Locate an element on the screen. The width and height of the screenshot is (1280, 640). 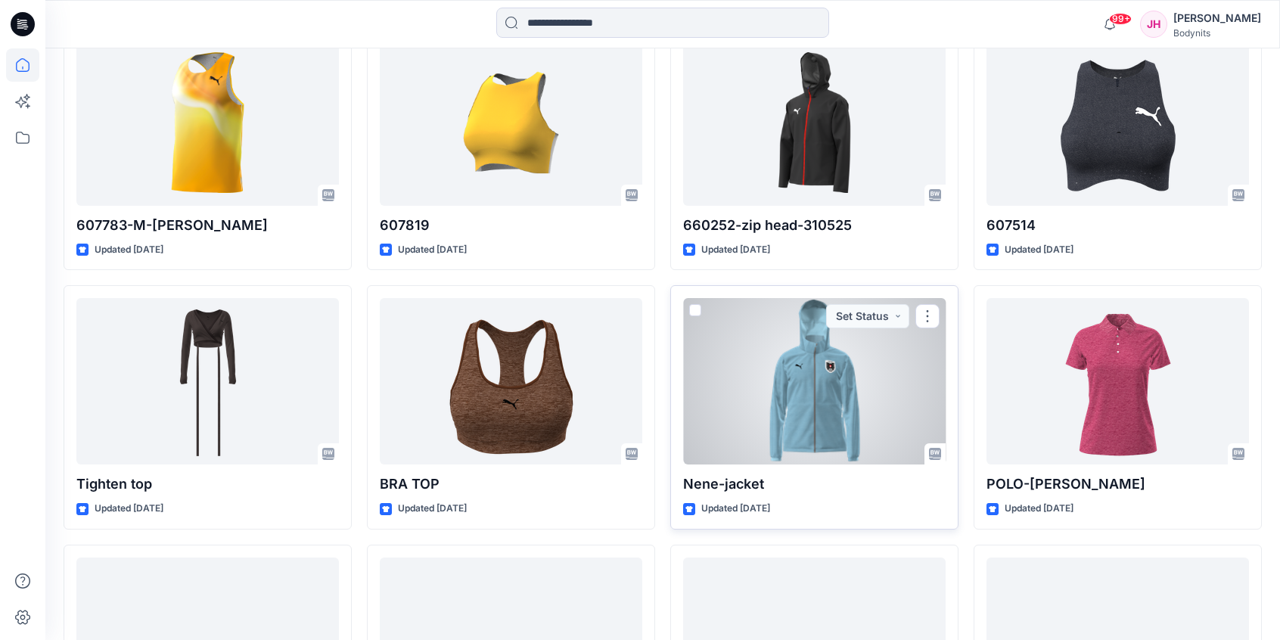
a: 660252-zip head-310525 is located at coordinates (814, 123).